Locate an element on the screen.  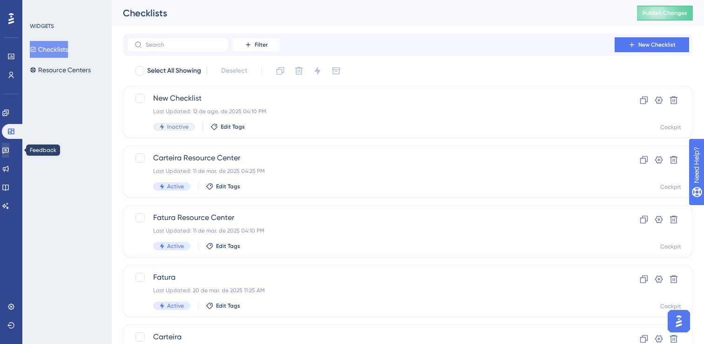
span: Carteira is located at coordinates (371, 337).